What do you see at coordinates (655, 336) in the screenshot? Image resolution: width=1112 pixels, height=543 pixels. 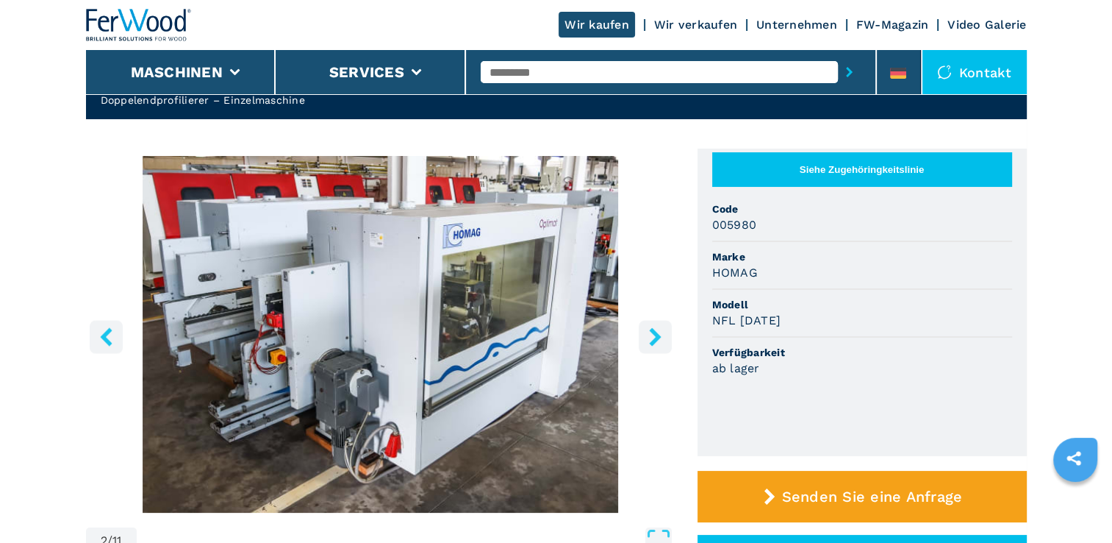 I see `button: right-button` at bounding box center [655, 336].